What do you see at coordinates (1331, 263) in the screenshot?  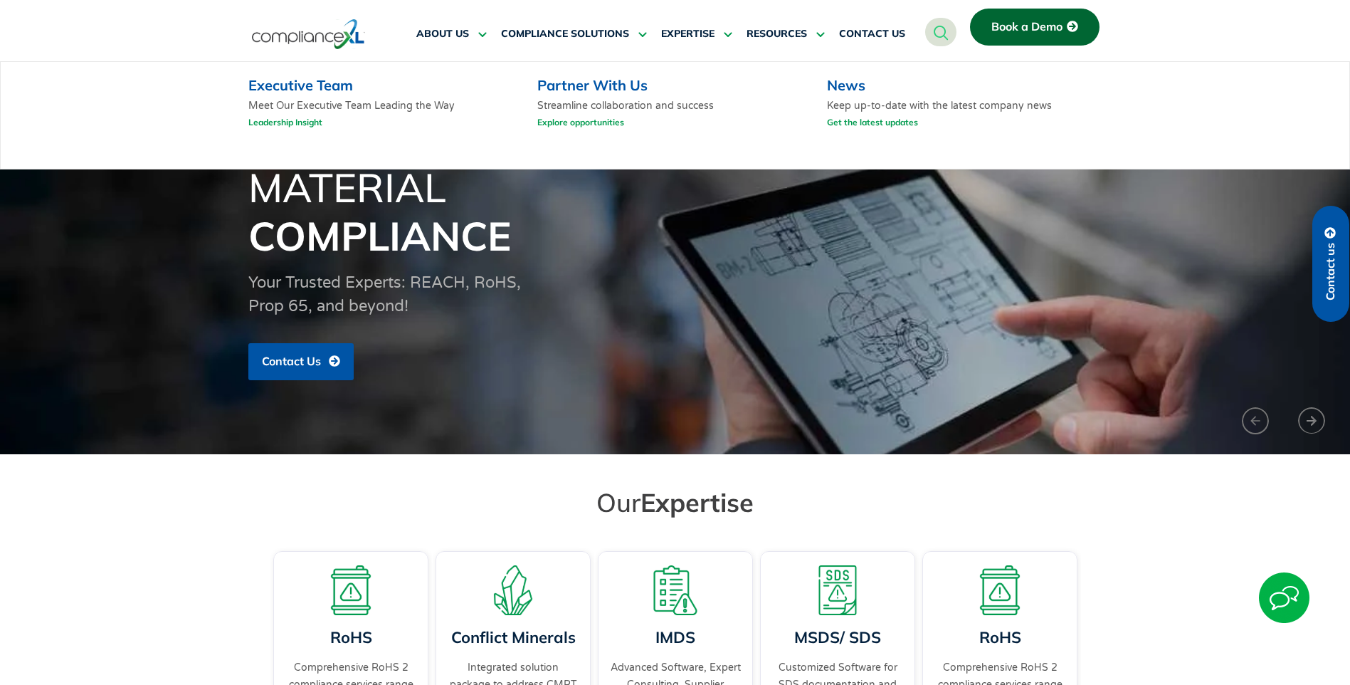 I see `a: Contact us` at bounding box center [1331, 263].